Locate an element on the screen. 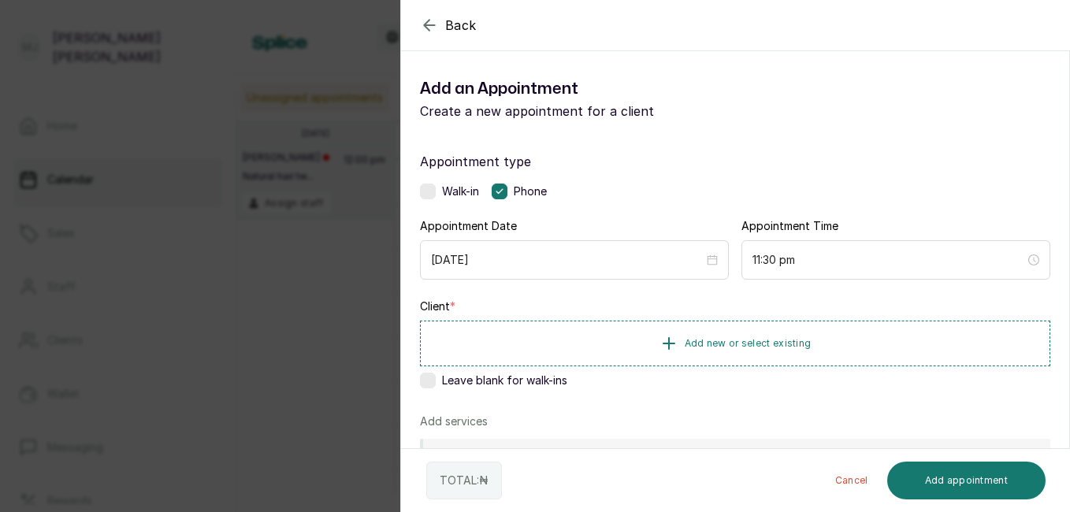  span: Back is located at coordinates (461, 25).